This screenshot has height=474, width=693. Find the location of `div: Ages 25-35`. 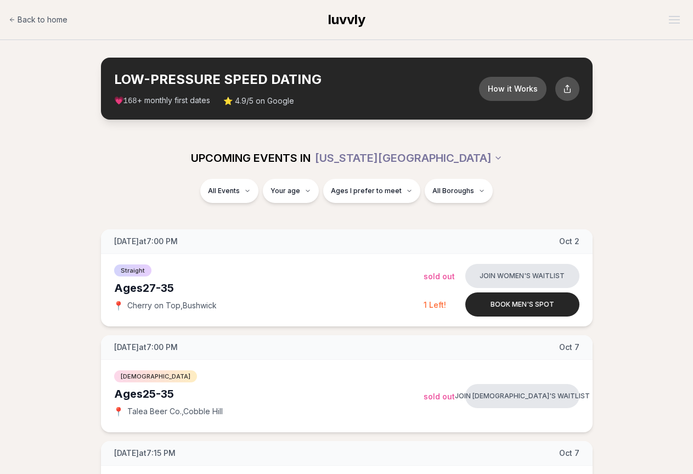

div: Ages 25-35 is located at coordinates (269, 394).